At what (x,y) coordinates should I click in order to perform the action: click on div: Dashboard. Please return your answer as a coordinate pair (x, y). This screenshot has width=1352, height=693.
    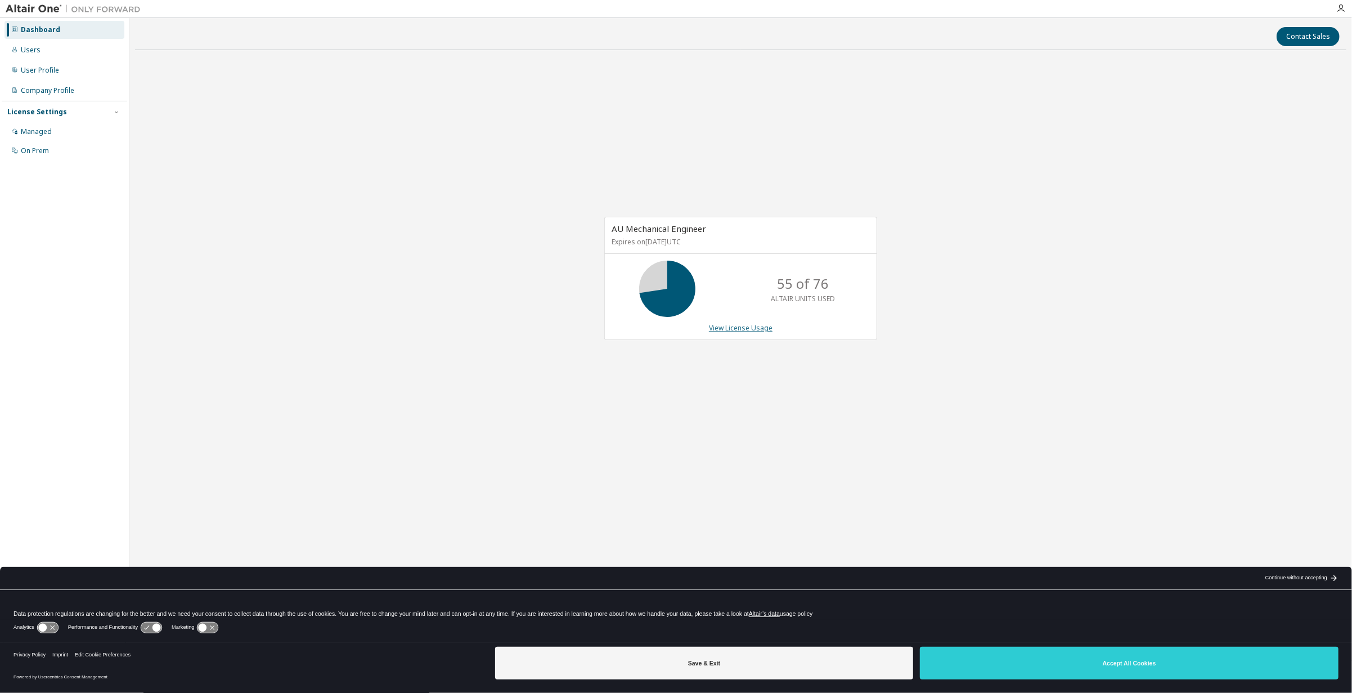
    Looking at the image, I should click on (41, 30).